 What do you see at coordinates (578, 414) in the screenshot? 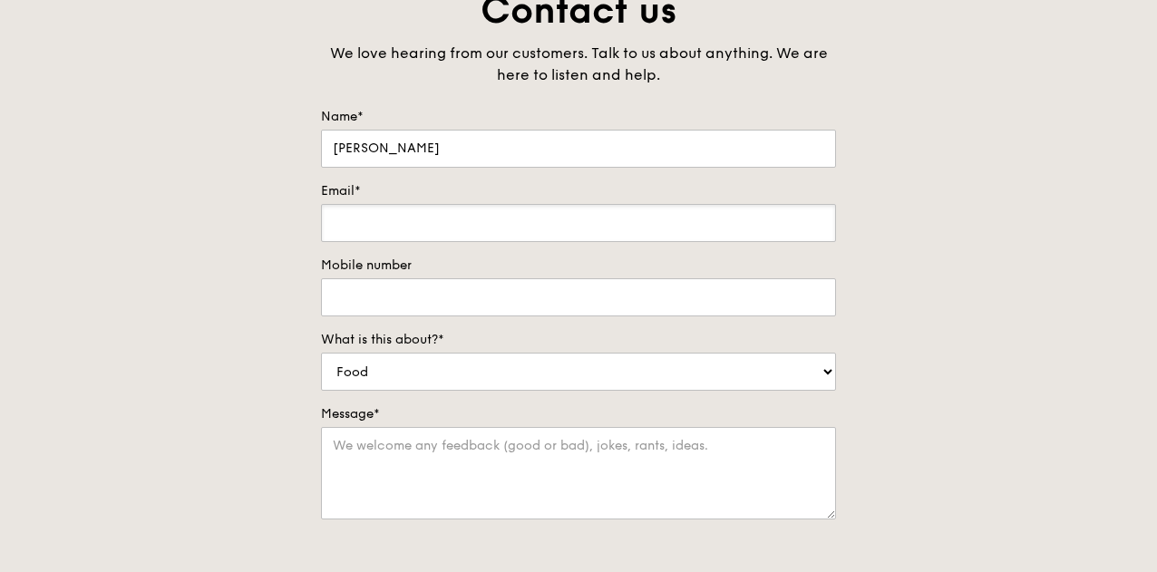
I see `label: Message*` at bounding box center [578, 414].